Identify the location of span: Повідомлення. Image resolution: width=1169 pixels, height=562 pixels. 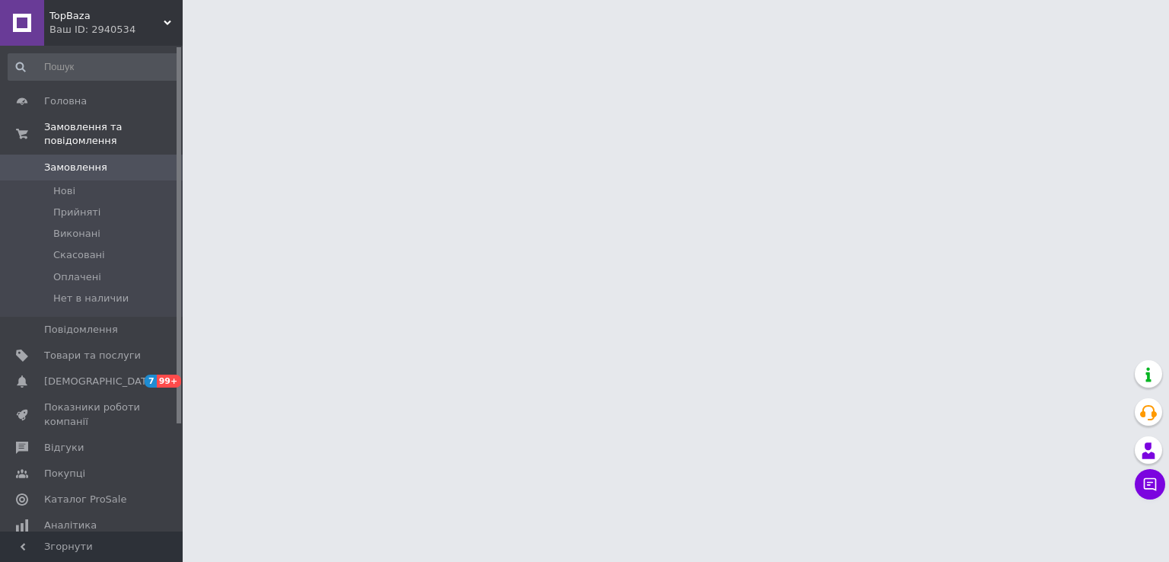
(81, 330).